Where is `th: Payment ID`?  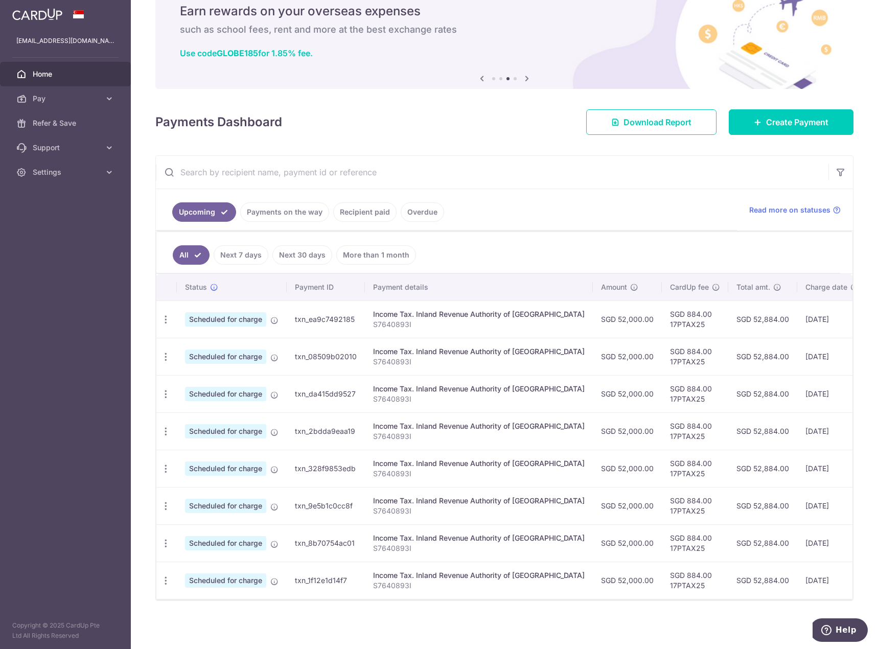 th: Payment ID is located at coordinates (325, 287).